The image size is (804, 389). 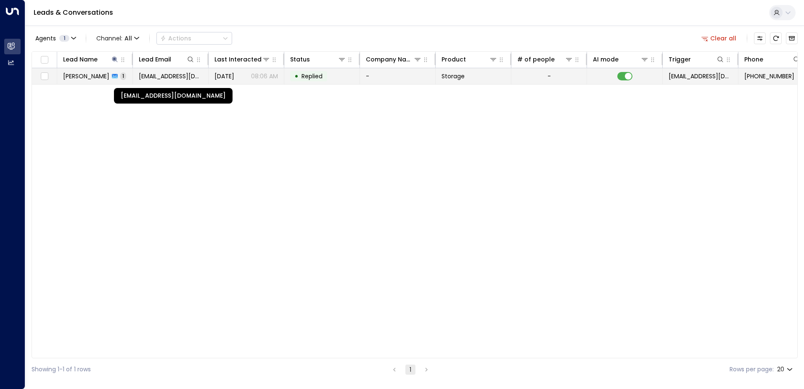 What do you see at coordinates (61, 369) in the screenshot?
I see `div: Showing 1-1 of 1 rows` at bounding box center [61, 369].